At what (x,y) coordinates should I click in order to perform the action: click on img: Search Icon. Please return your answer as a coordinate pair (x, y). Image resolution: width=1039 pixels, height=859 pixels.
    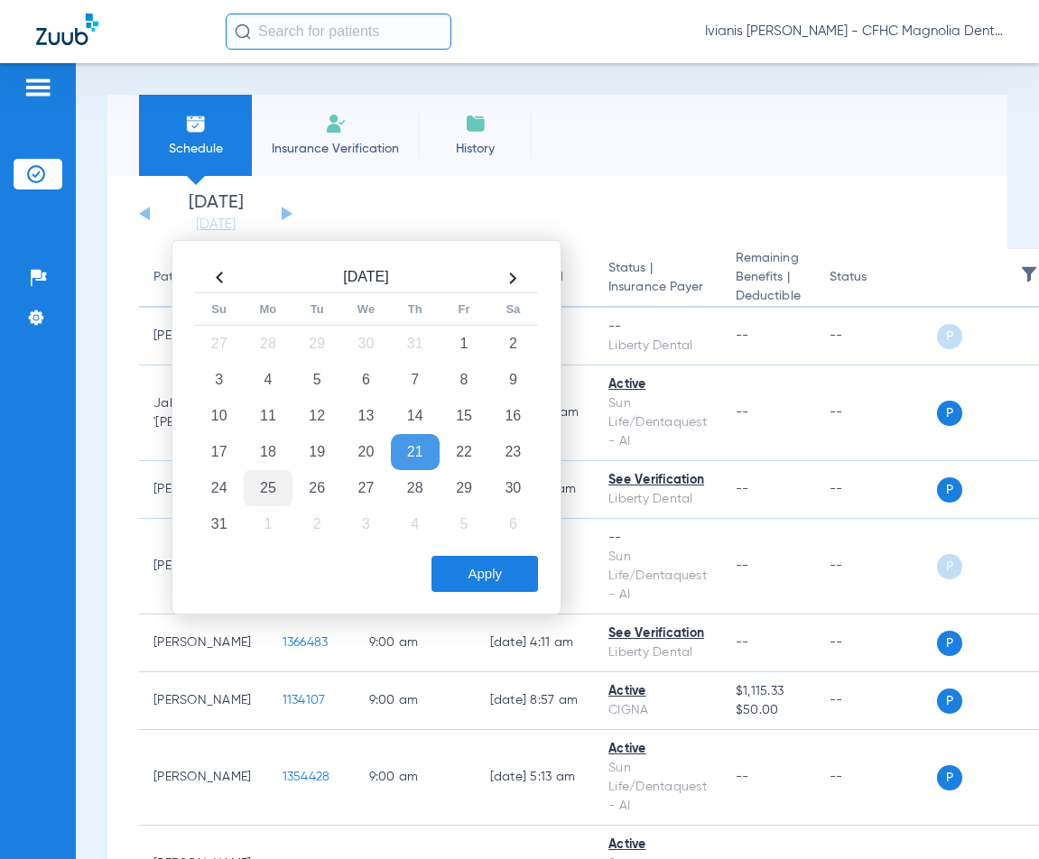
    Looking at the image, I should click on (243, 32).